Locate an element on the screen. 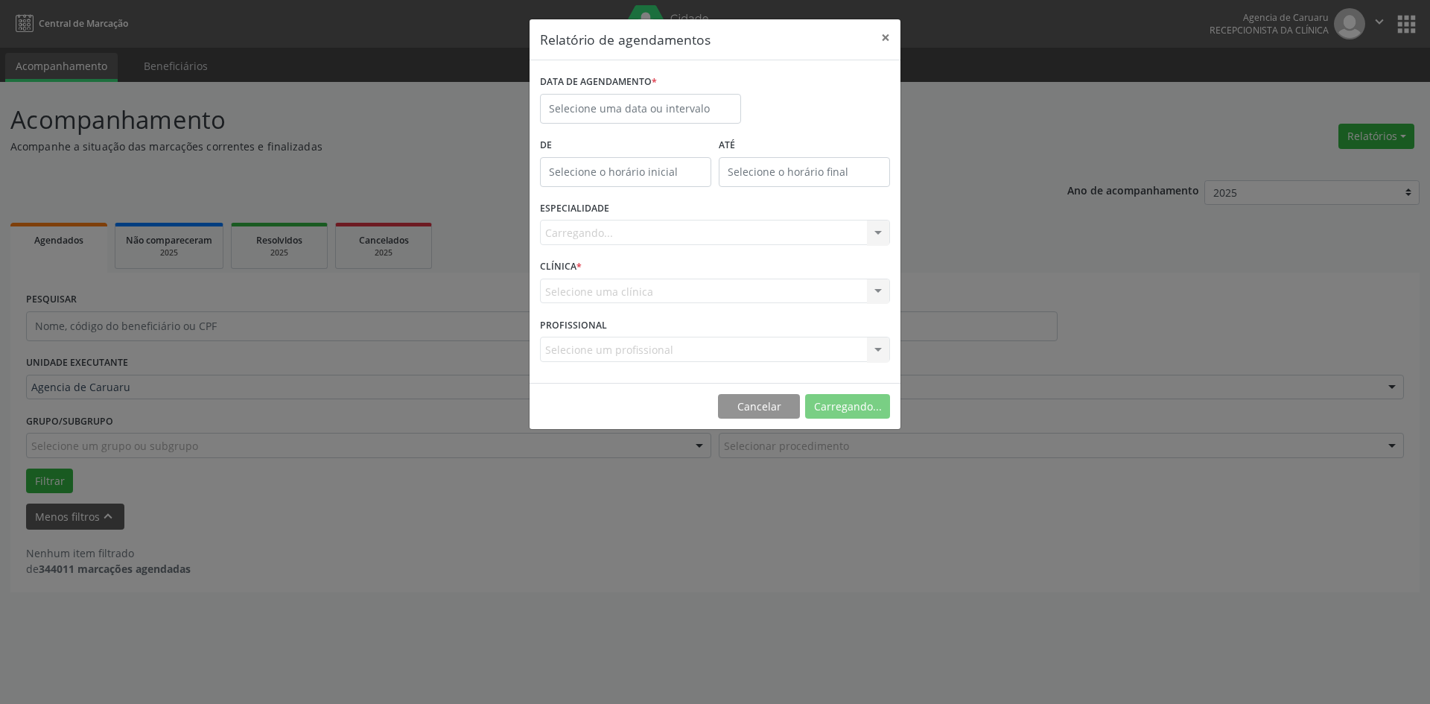 Image resolution: width=1430 pixels, height=704 pixels. button: Carregando... is located at coordinates (848, 407).